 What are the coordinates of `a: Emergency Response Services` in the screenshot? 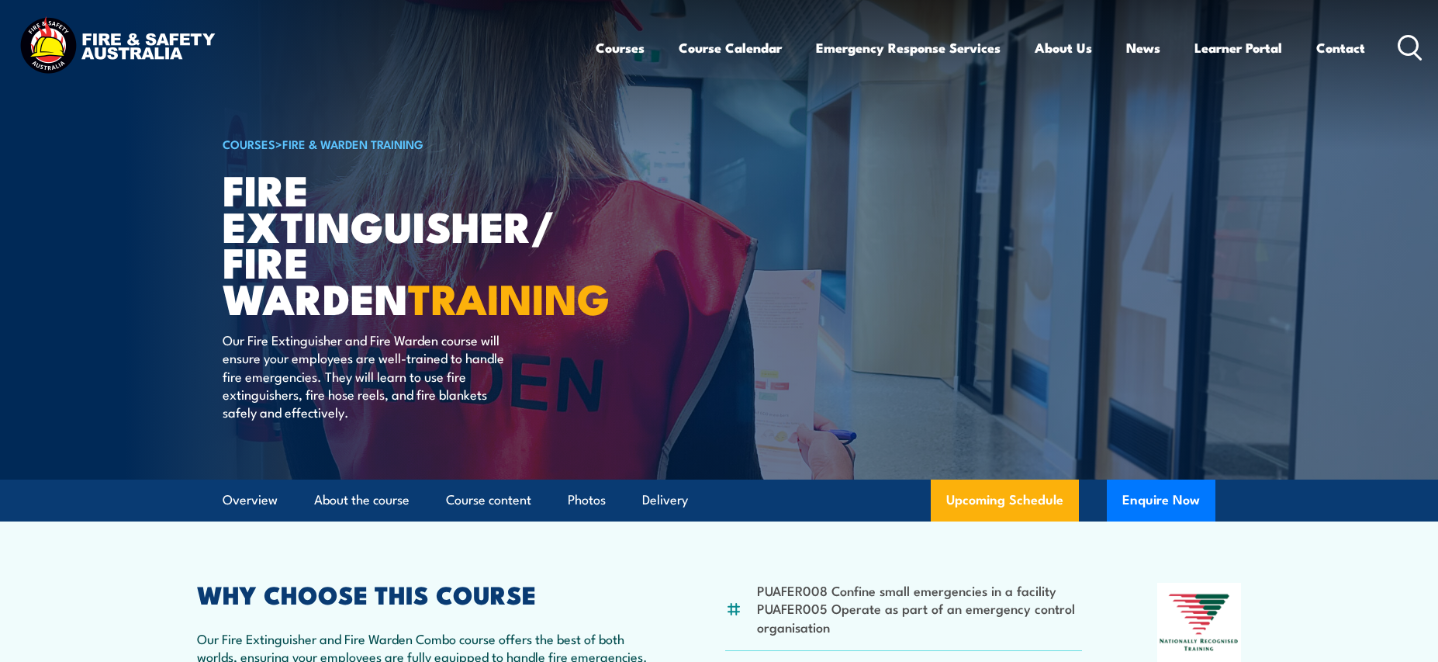 It's located at (908, 47).